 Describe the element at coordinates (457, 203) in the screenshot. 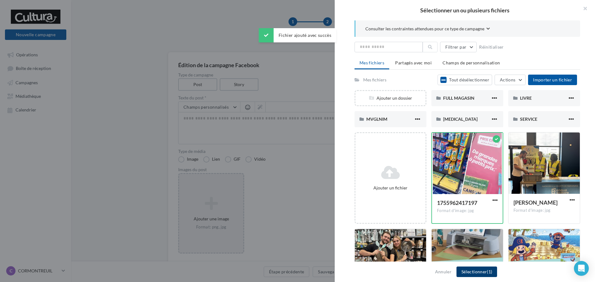

I see `span: 1755962417197` at that location.